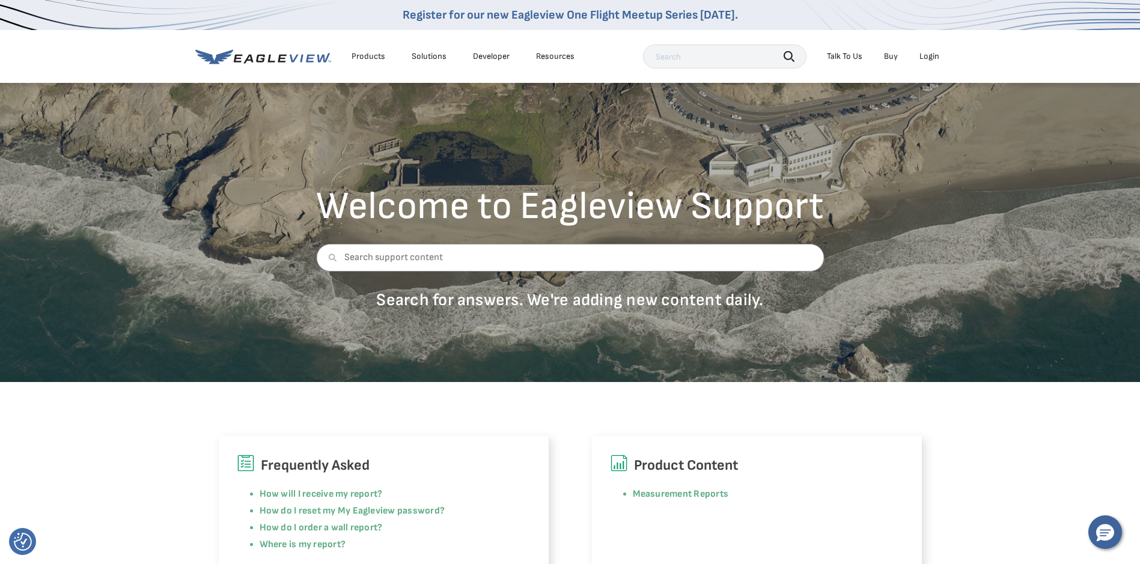  I want to click on button: Hello, have a question? Let’s chat., so click(1105, 532).